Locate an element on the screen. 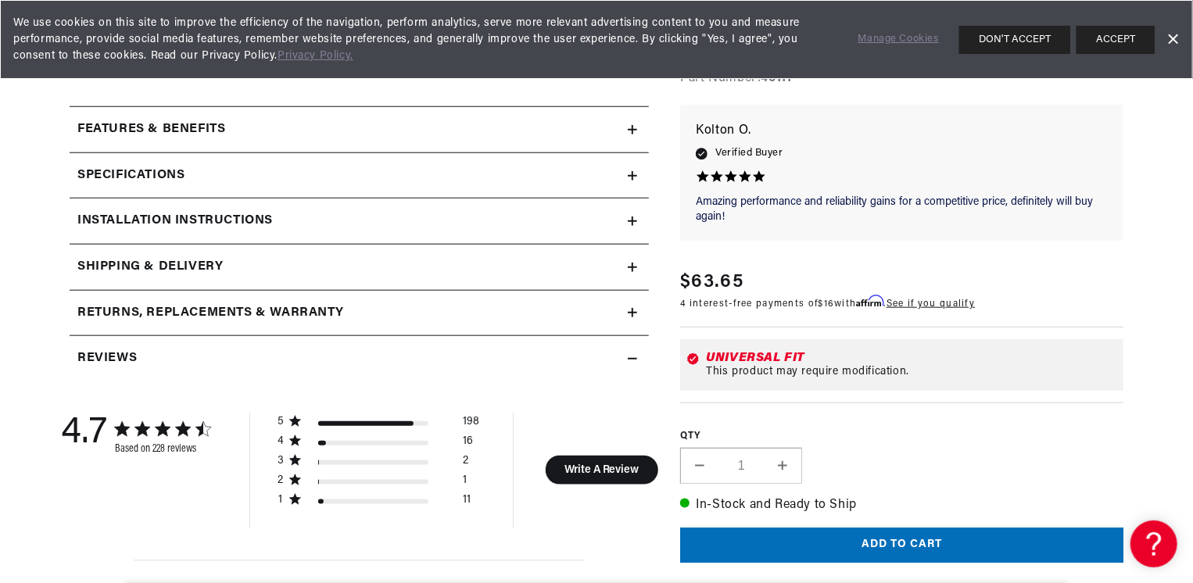 The width and height of the screenshot is (1193, 583). a: Privacy Policy. is located at coordinates (315, 56).